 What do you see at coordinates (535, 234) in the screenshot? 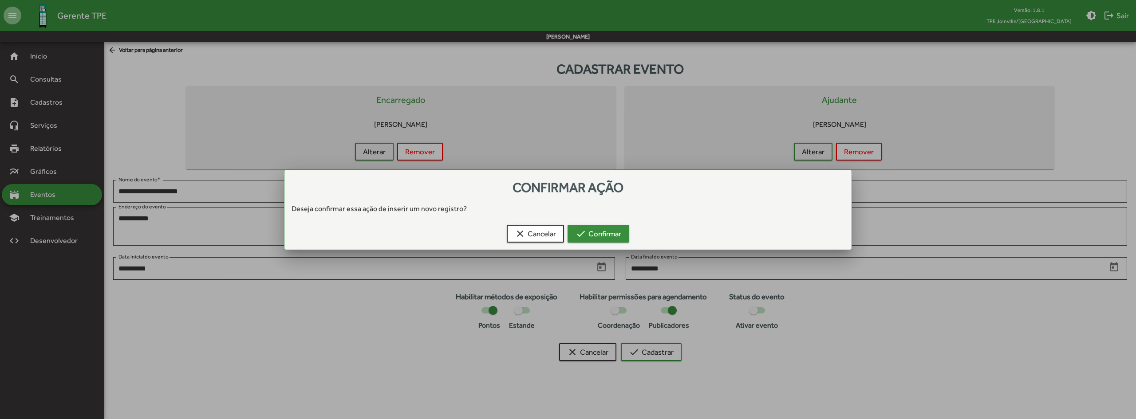
I see `span: Cancelar` at bounding box center [535, 234].